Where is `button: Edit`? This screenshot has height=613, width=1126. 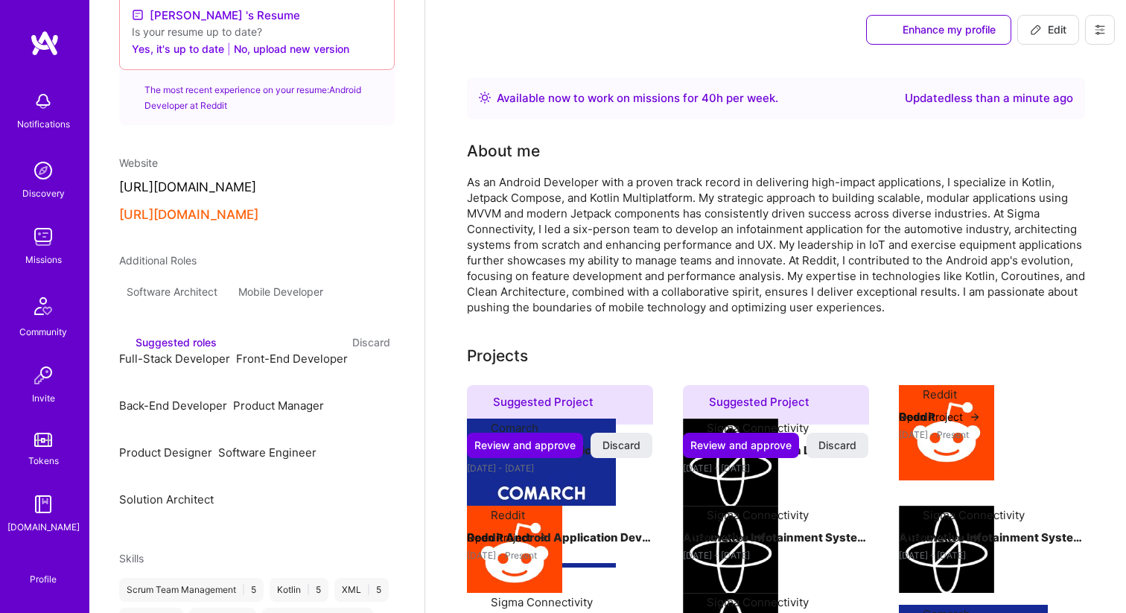
button: Edit is located at coordinates (1048, 30).